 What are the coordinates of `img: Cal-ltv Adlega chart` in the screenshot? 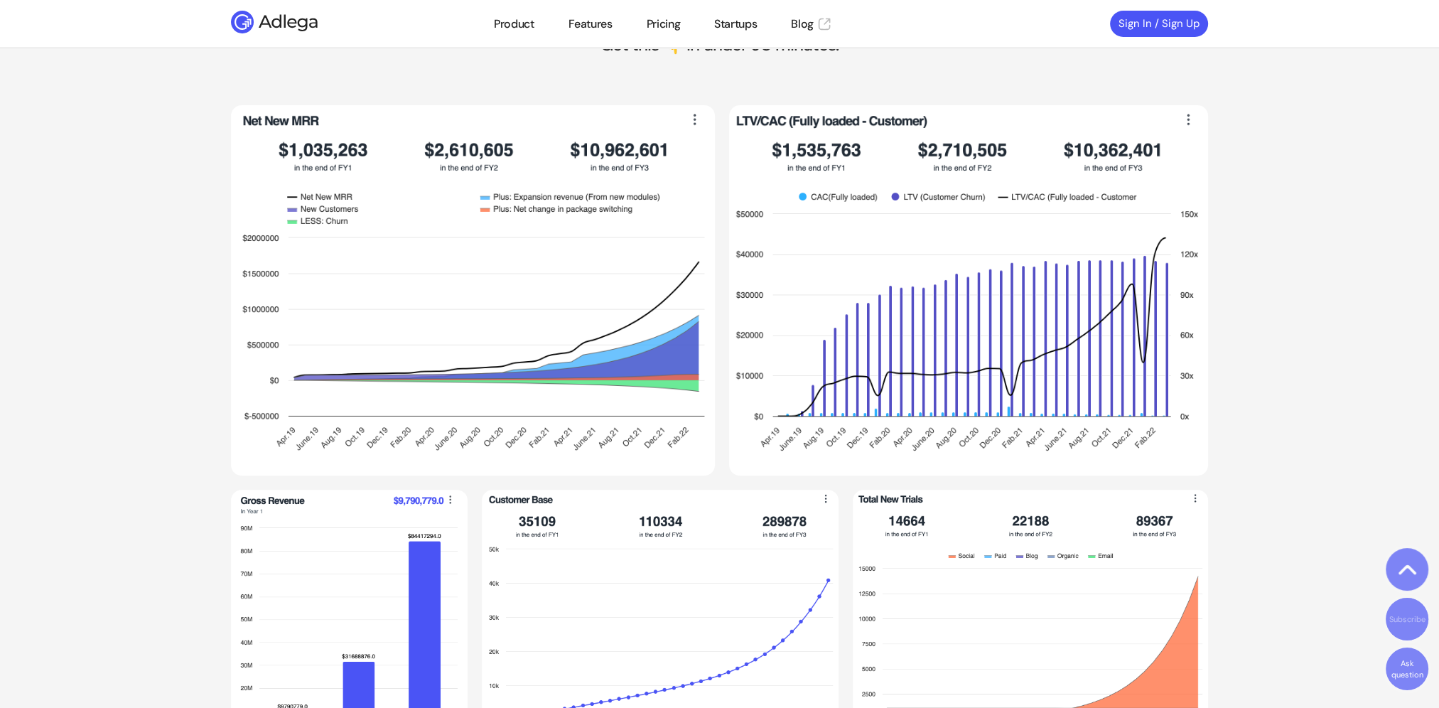 It's located at (969, 286).